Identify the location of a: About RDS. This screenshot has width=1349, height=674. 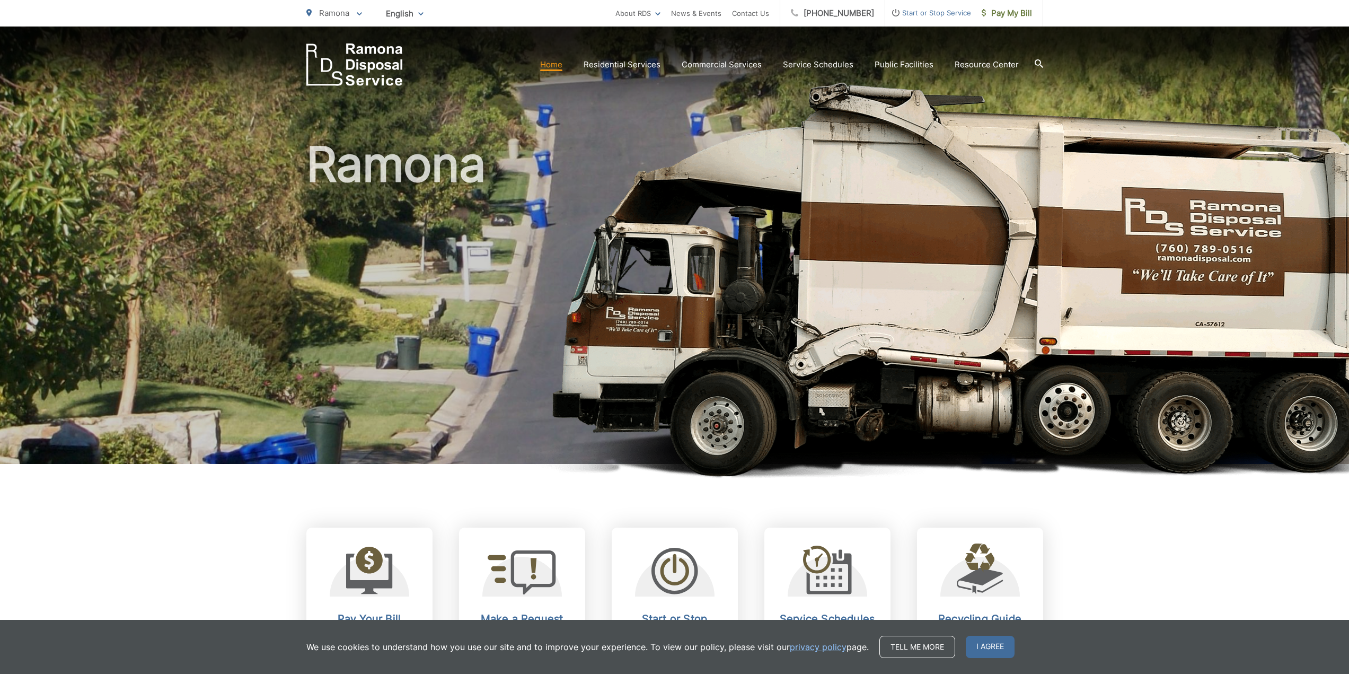
(638, 13).